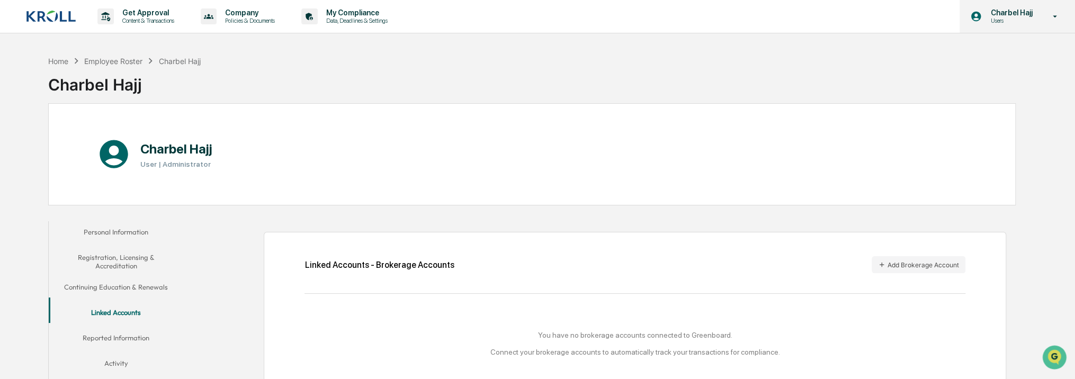 The image size is (1075, 379). What do you see at coordinates (102, 95) in the screenshot?
I see `button: Additional Custodians (via Morningstar)Greenboard - Morningstar By All Accounts Custodial Connect...` at bounding box center [102, 95].